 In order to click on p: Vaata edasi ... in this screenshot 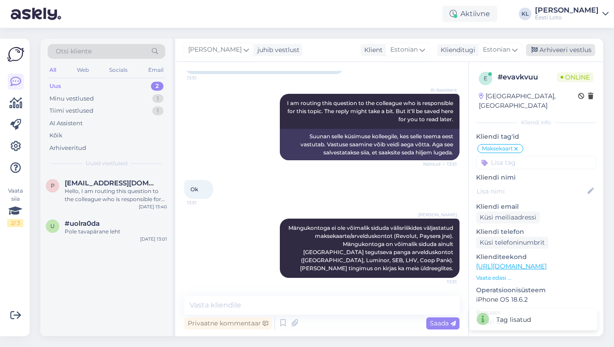, I will do `click(536, 278)`.